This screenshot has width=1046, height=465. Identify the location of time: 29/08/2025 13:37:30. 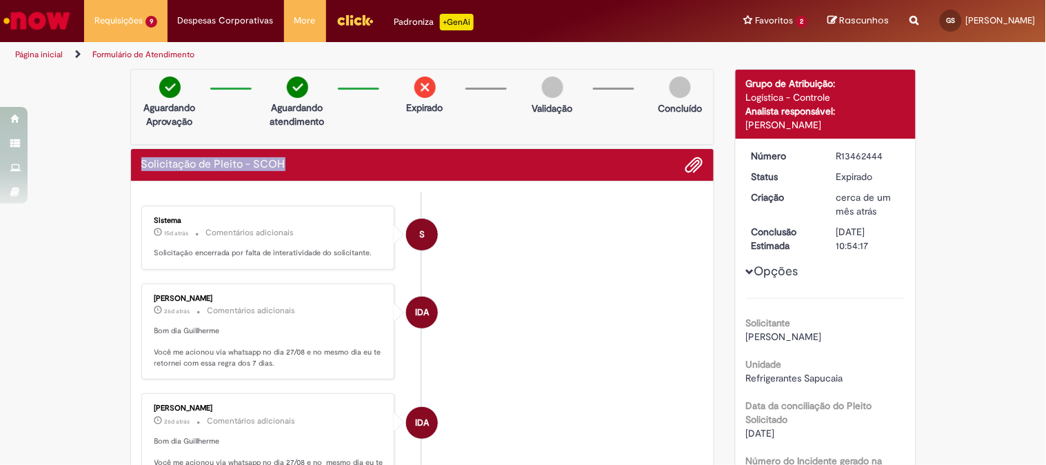
(864, 204).